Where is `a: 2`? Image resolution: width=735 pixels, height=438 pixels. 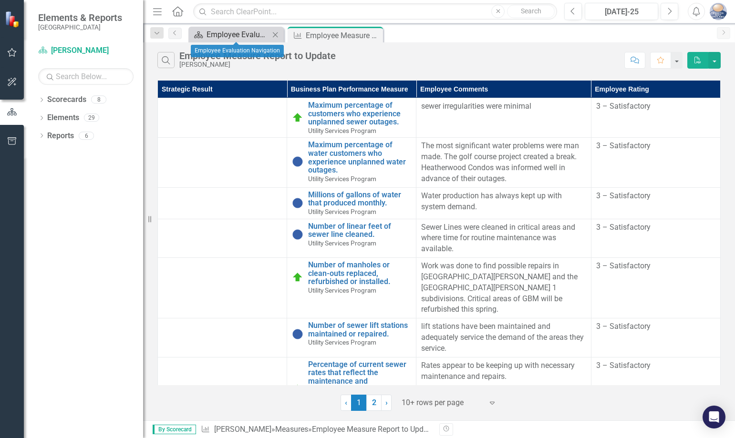
a: 2 is located at coordinates (374, 403).